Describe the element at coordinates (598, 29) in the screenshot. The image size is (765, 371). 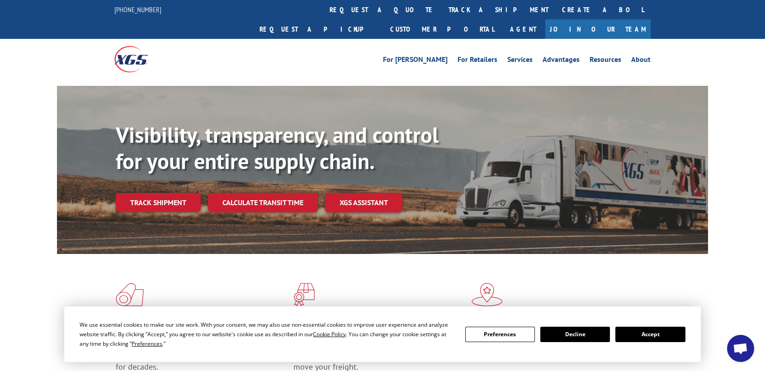
I see `a: Join Our Team` at that location.